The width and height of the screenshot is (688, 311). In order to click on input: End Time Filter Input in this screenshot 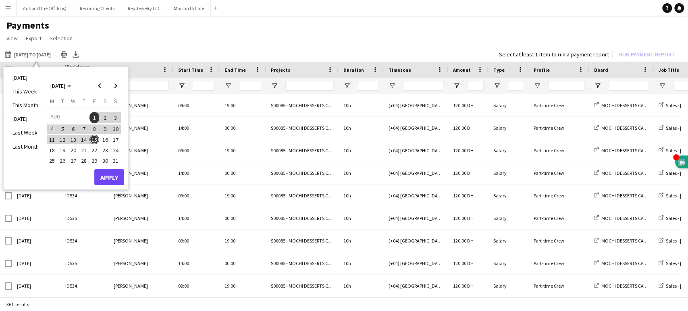, I will do `click(250, 86)`.